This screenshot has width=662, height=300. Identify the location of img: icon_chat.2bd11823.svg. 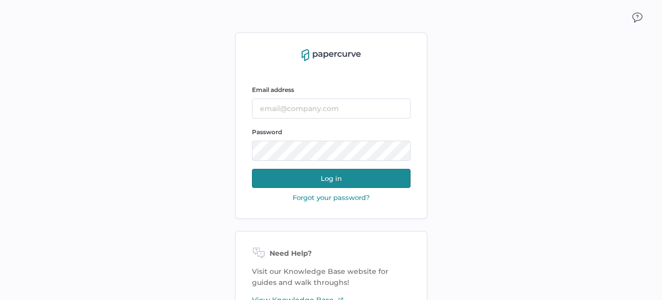
(637, 18).